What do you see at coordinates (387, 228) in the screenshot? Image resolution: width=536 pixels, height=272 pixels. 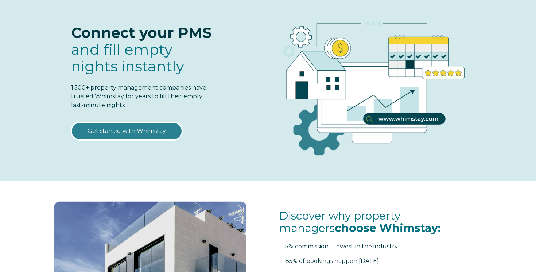 I see `span: choose Whimstay:` at bounding box center [387, 228].